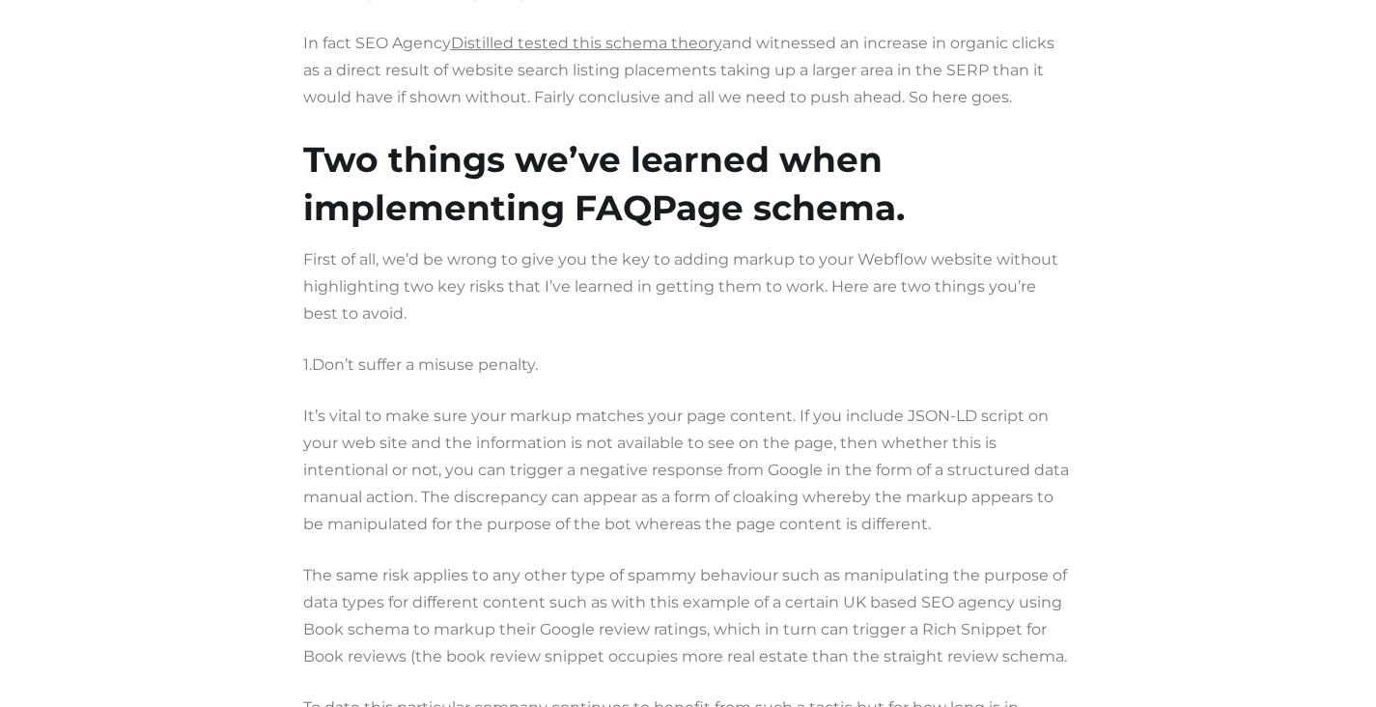 This screenshot has width=1376, height=707. Describe the element at coordinates (586, 42) in the screenshot. I see `a: Distilled tested this schema theory` at that location.